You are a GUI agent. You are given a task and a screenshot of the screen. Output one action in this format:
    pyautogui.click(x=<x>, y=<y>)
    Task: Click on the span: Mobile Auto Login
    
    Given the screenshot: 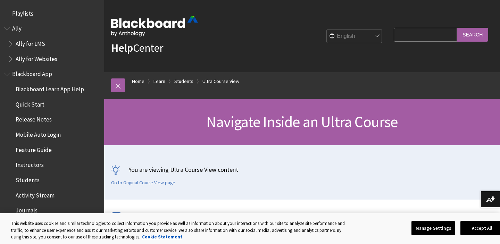 What is the action you would take?
    pyautogui.click(x=38, y=133)
    